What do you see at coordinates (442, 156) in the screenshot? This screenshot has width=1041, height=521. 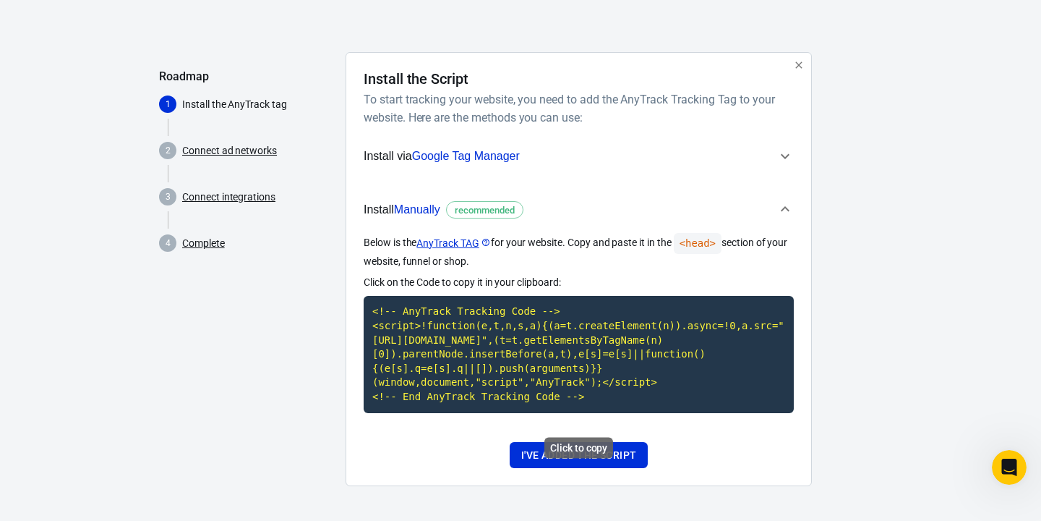 I see `span: Install via` at bounding box center [442, 156].